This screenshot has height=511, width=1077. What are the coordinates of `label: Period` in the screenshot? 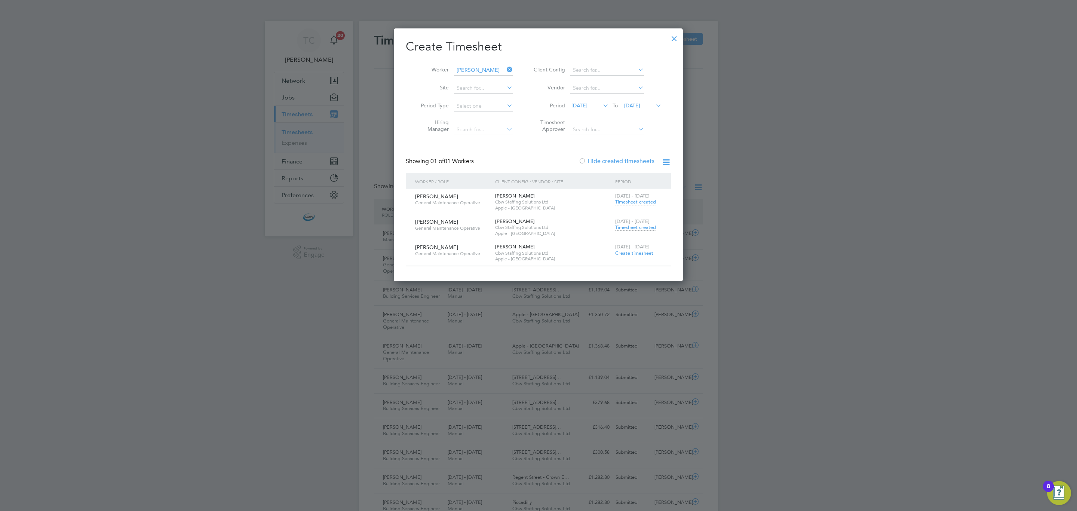 It's located at (548, 105).